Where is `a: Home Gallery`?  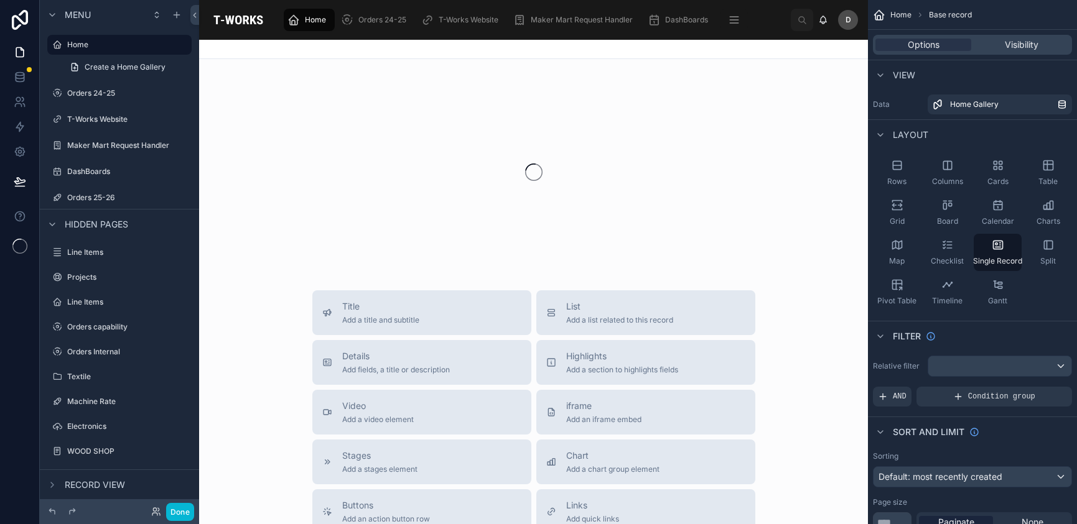 a: Home Gallery is located at coordinates (1000, 105).